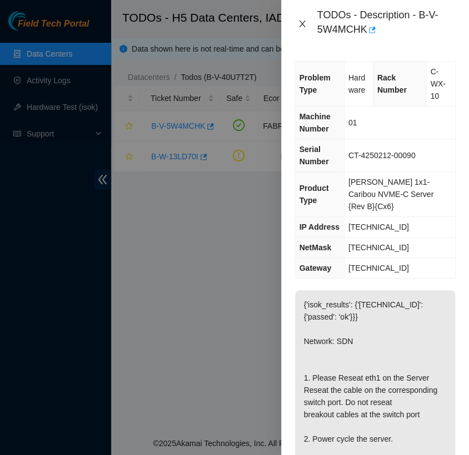 The height and width of the screenshot is (455, 469). I want to click on span: Gateway, so click(315, 268).